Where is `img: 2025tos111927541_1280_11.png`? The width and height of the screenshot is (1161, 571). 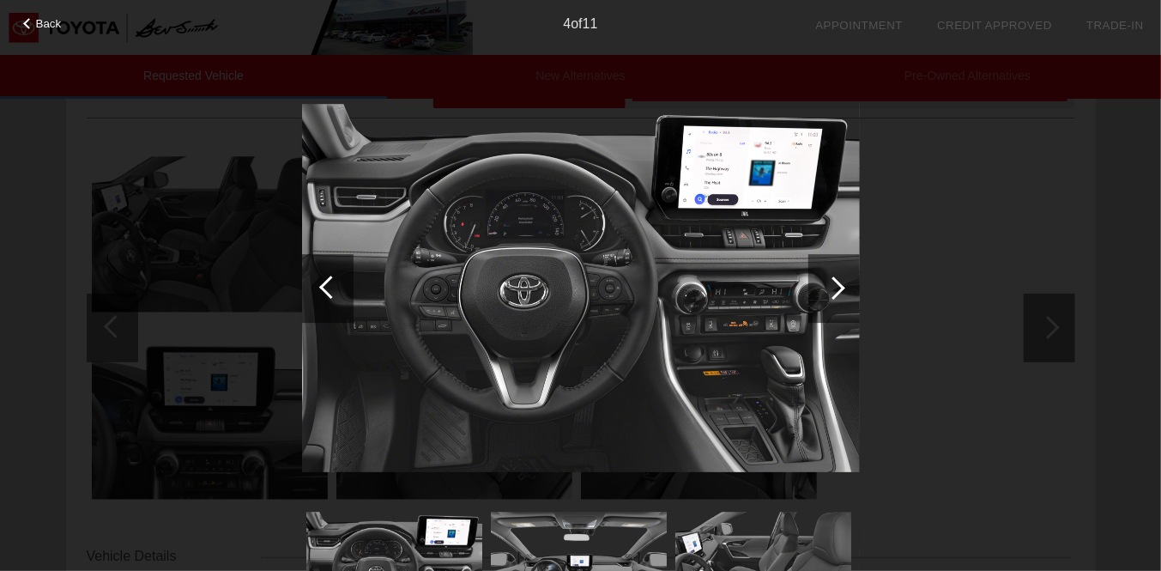
img: 2025tos111927541_1280_11.png is located at coordinates (581, 288).